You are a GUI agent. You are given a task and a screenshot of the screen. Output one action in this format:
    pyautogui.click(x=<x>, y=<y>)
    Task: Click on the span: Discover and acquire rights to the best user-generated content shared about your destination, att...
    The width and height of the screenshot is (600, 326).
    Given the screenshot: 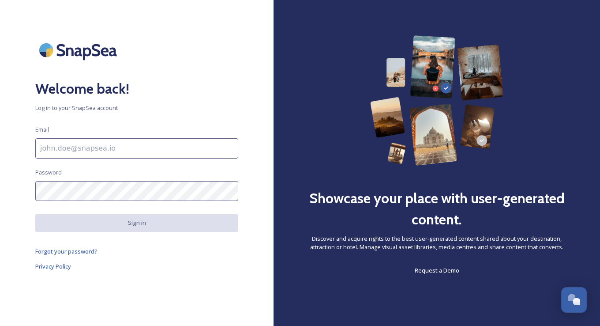 What is the action you would take?
    pyautogui.click(x=437, y=243)
    